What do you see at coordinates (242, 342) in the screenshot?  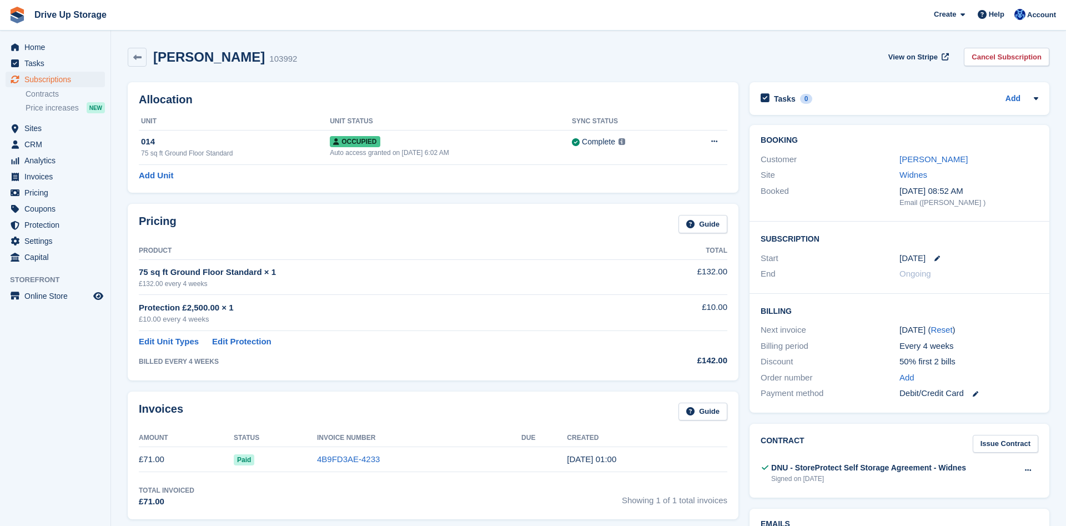 I see `a: Edit Protection` at bounding box center [242, 342].